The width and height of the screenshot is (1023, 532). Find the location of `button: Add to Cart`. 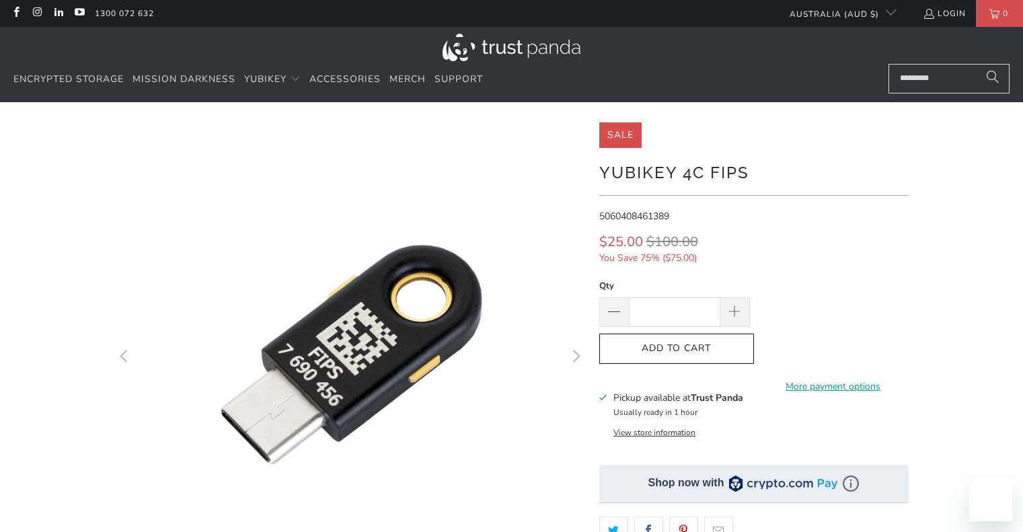

button: Add to Cart is located at coordinates (677, 349).